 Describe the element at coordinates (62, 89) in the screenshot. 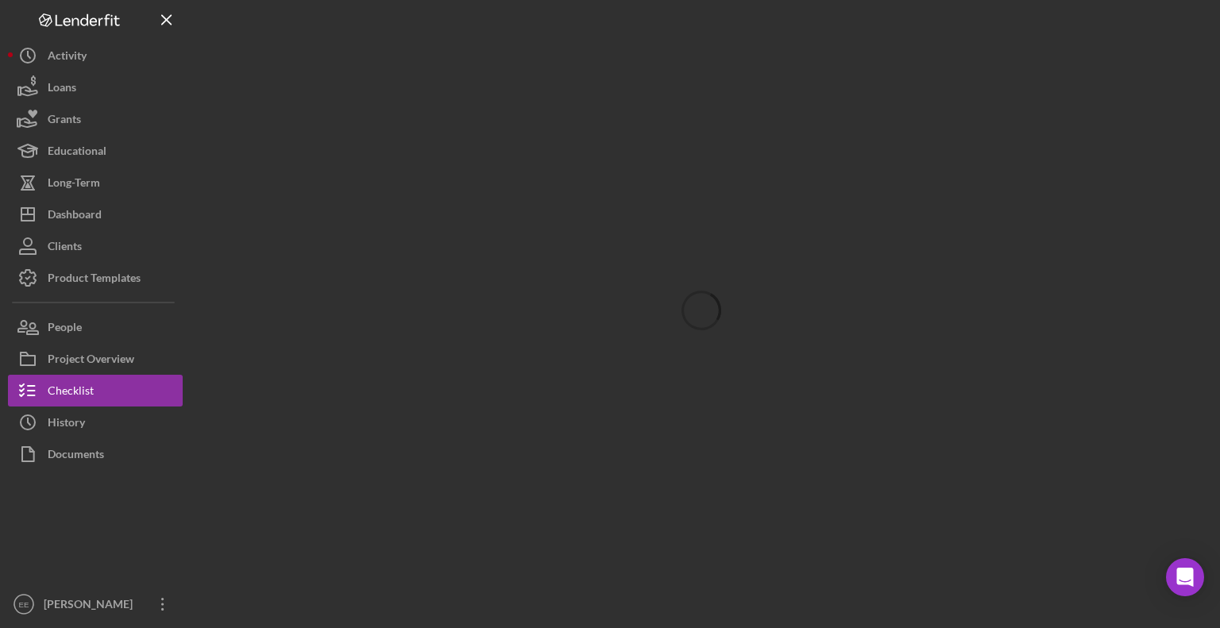

I see `div: Loans` at that location.